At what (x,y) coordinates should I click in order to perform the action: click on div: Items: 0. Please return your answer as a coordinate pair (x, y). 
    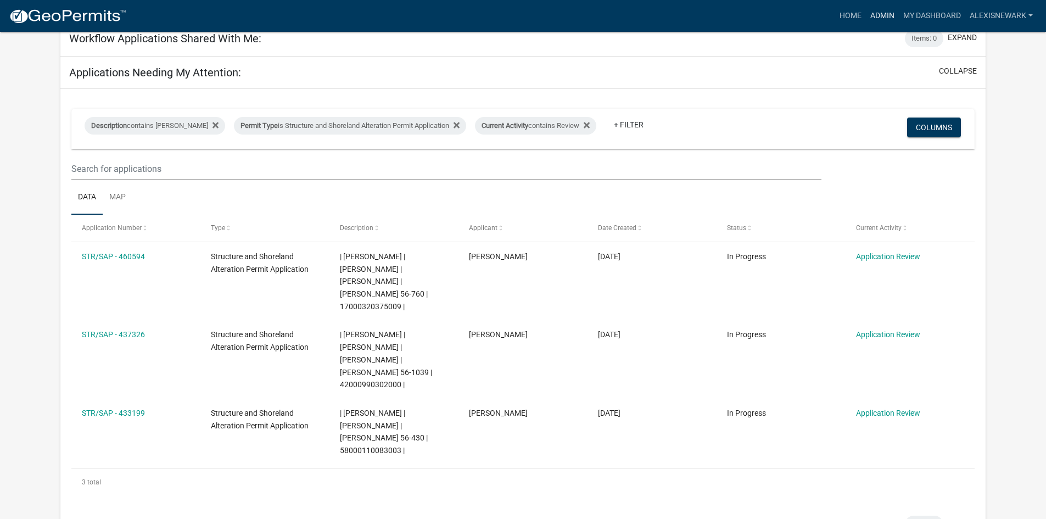
    Looking at the image, I should click on (924, 38).